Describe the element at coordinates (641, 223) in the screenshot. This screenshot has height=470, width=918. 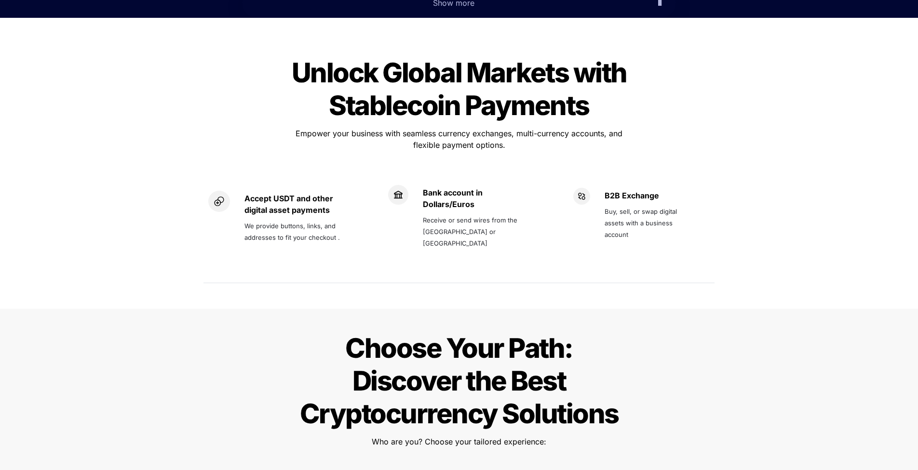
I see `span: Buy, sell, or swap digital assets with a business account` at that location.